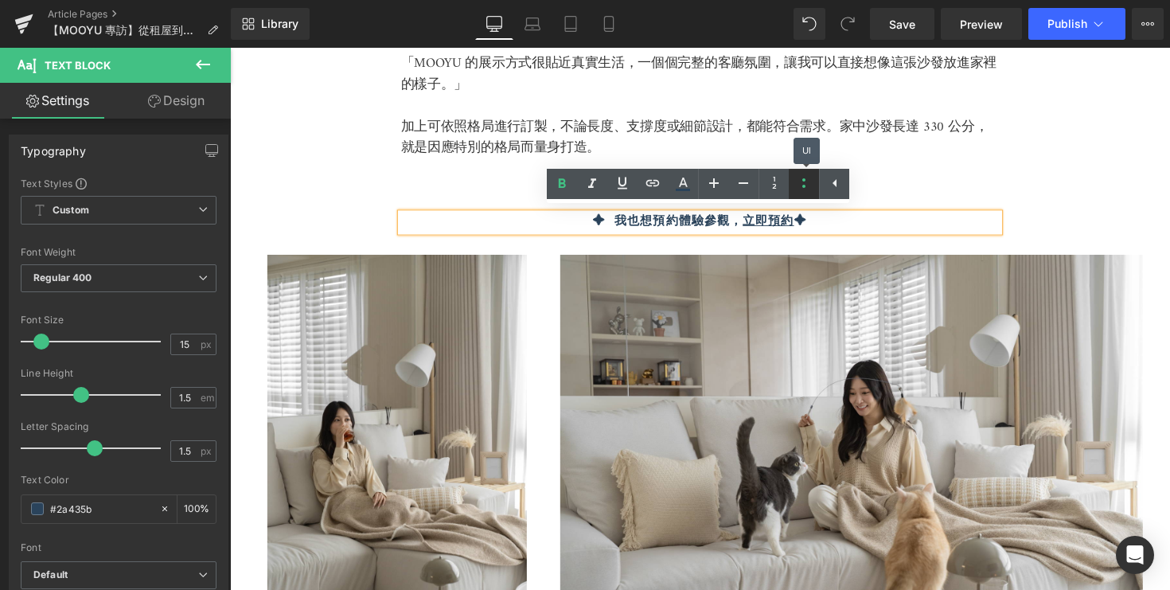 The width and height of the screenshot is (1170, 590). Describe the element at coordinates (982, 24) in the screenshot. I see `a: Preview` at that location.